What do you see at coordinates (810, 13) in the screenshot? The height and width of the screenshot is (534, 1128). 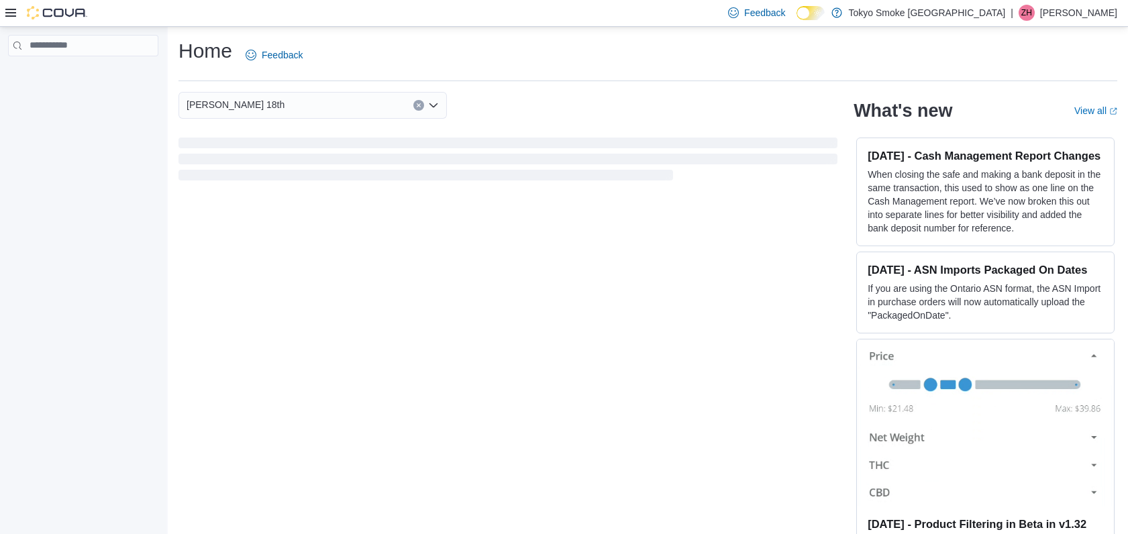 I see `input: Dark Mode` at bounding box center [810, 13].